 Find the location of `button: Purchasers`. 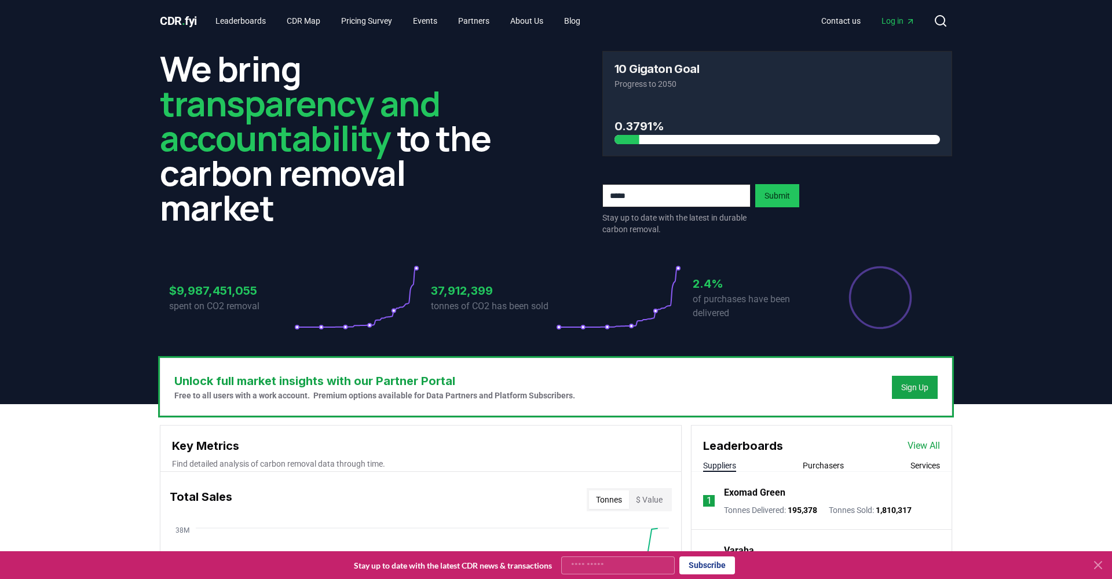

button: Purchasers is located at coordinates (823, 466).